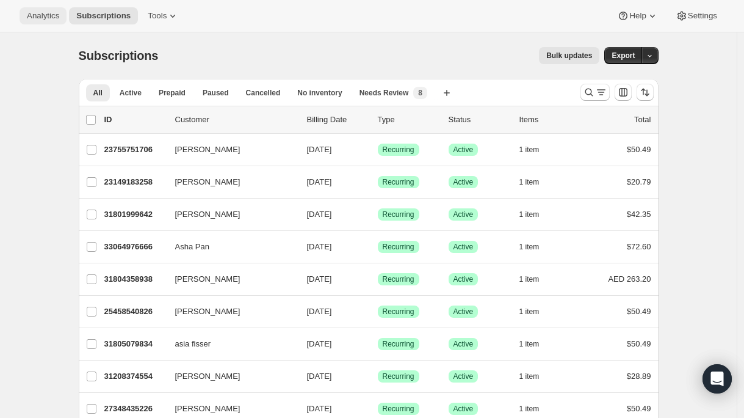 The height and width of the screenshot is (418, 744). Describe the element at coordinates (236, 120) in the screenshot. I see `p: Customer` at that location.